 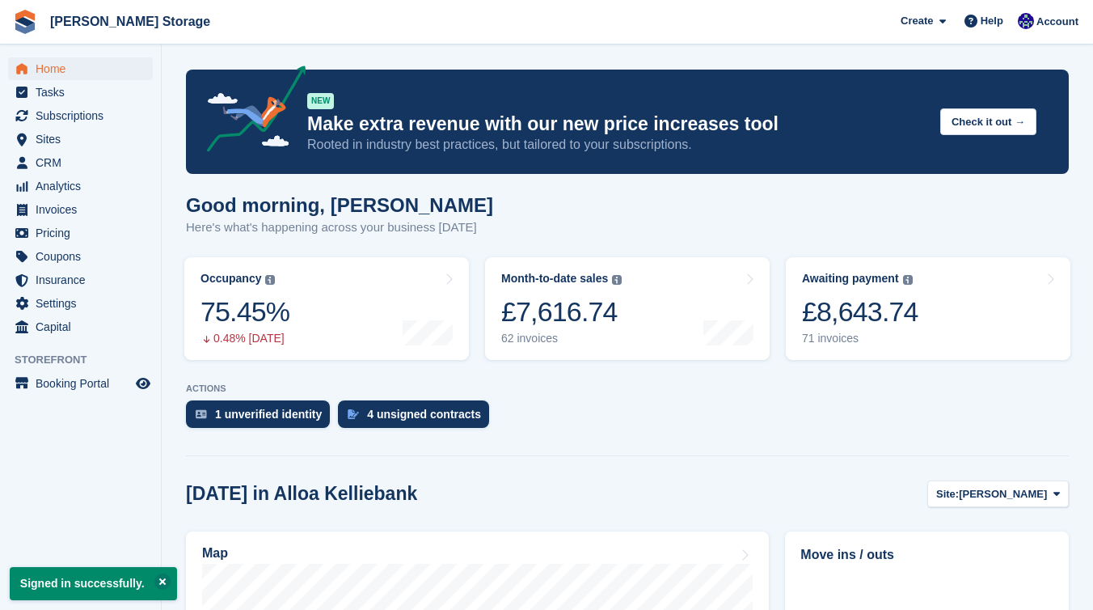 What do you see at coordinates (851, 278) in the screenshot?
I see `div: Awaiting payment` at bounding box center [851, 278].